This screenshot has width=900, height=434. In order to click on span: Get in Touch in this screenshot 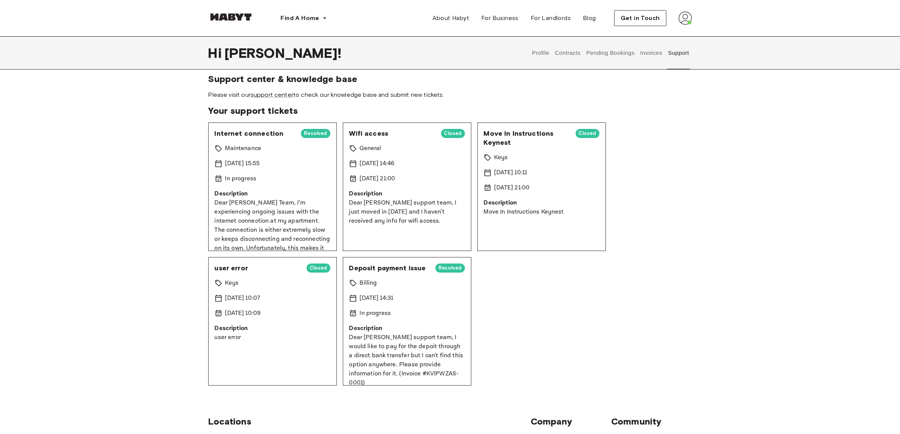, I will do `click(641, 18)`.